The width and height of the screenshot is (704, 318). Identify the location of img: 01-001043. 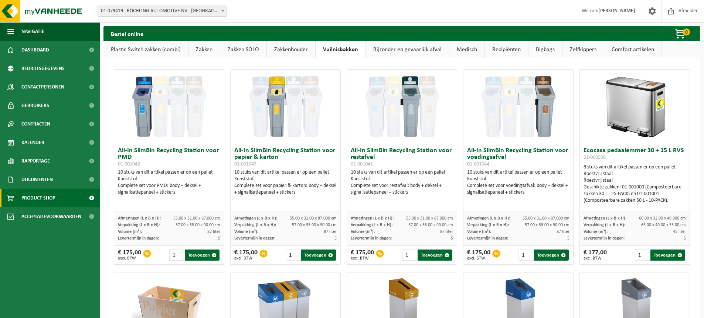
(286, 107).